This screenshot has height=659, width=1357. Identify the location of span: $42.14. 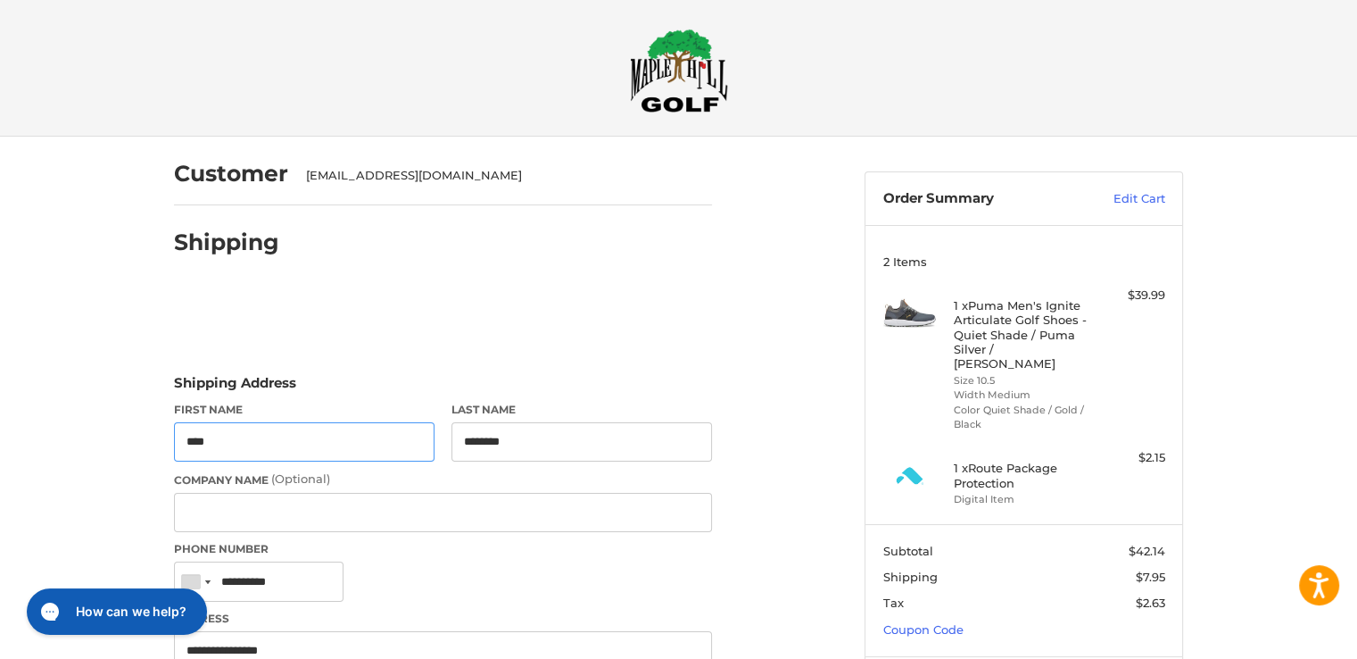
(1147, 551).